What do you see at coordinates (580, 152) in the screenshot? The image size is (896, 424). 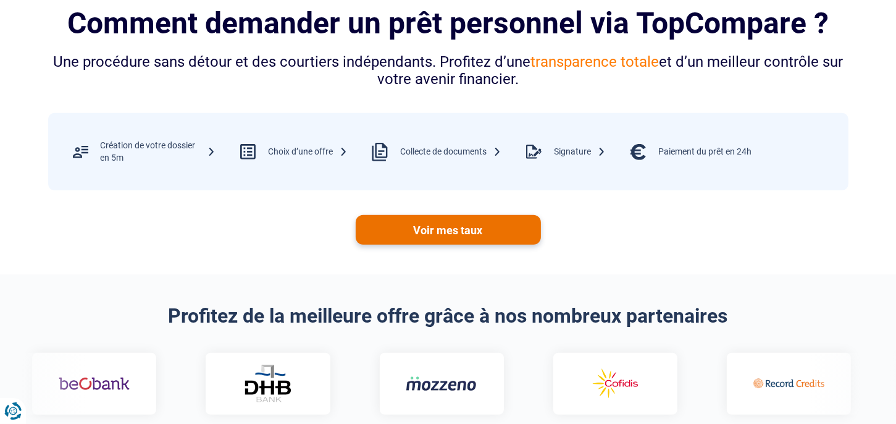 I see `div: Signature` at bounding box center [580, 152].